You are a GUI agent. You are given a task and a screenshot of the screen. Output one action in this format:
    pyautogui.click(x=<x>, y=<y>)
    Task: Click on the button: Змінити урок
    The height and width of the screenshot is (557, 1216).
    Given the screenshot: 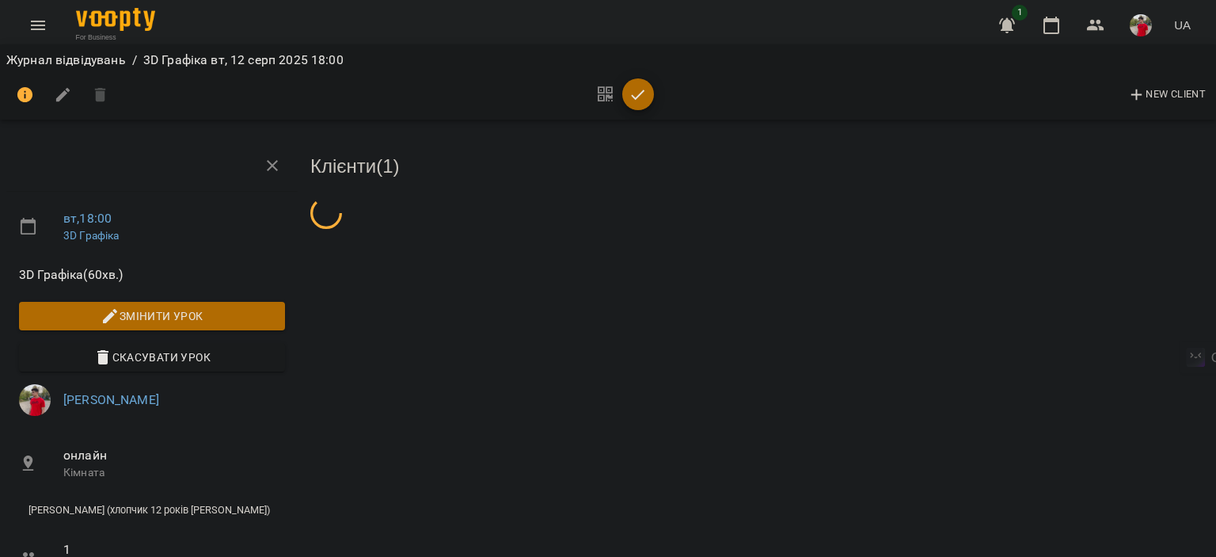 What is the action you would take?
    pyautogui.click(x=152, y=316)
    